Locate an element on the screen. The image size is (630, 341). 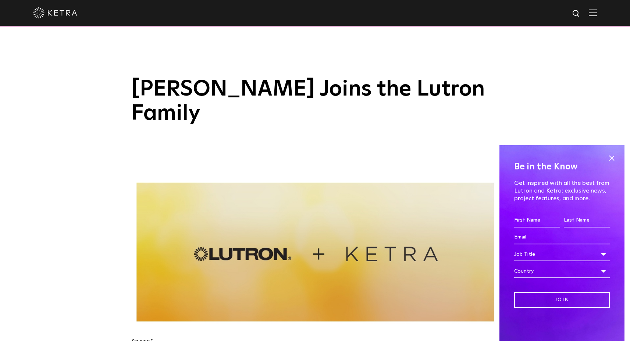
p: Get inspired with all the best from Lutron and Ketra: exclusive news, project features, and more. is located at coordinates (562, 191).